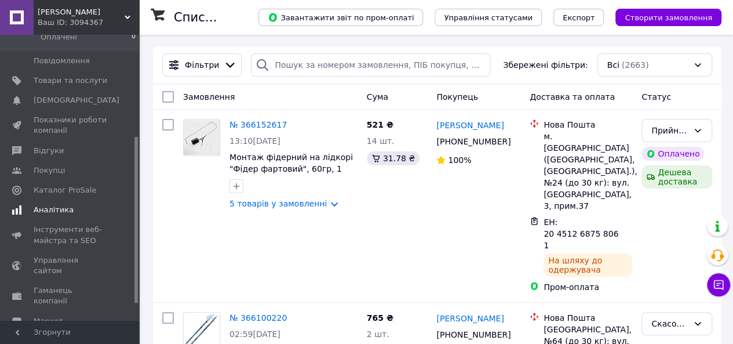 Image resolution: width=733 pixels, height=344 pixels. What do you see at coordinates (258, 125) in the screenshot?
I see `a: № 366152617` at bounding box center [258, 125].